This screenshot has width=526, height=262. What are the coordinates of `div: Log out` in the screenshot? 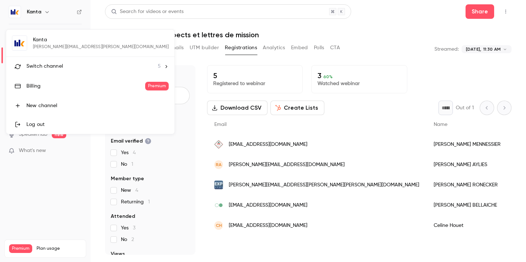 It's located at (97, 124).